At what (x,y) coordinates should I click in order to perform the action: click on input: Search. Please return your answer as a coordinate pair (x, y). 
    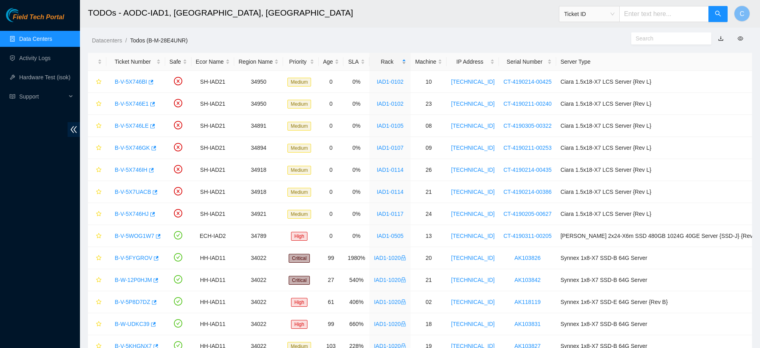
    Looking at the image, I should click on (668, 38).